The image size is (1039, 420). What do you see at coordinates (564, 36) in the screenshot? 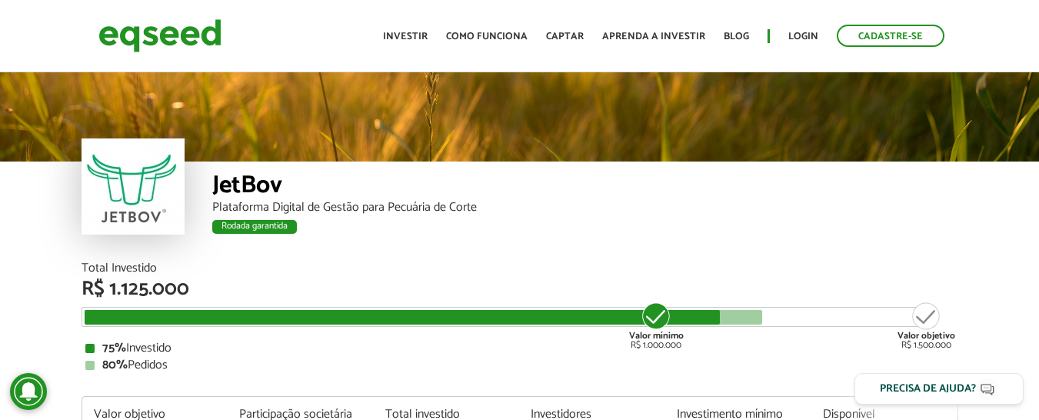
I see `a: Captar` at bounding box center [564, 36].